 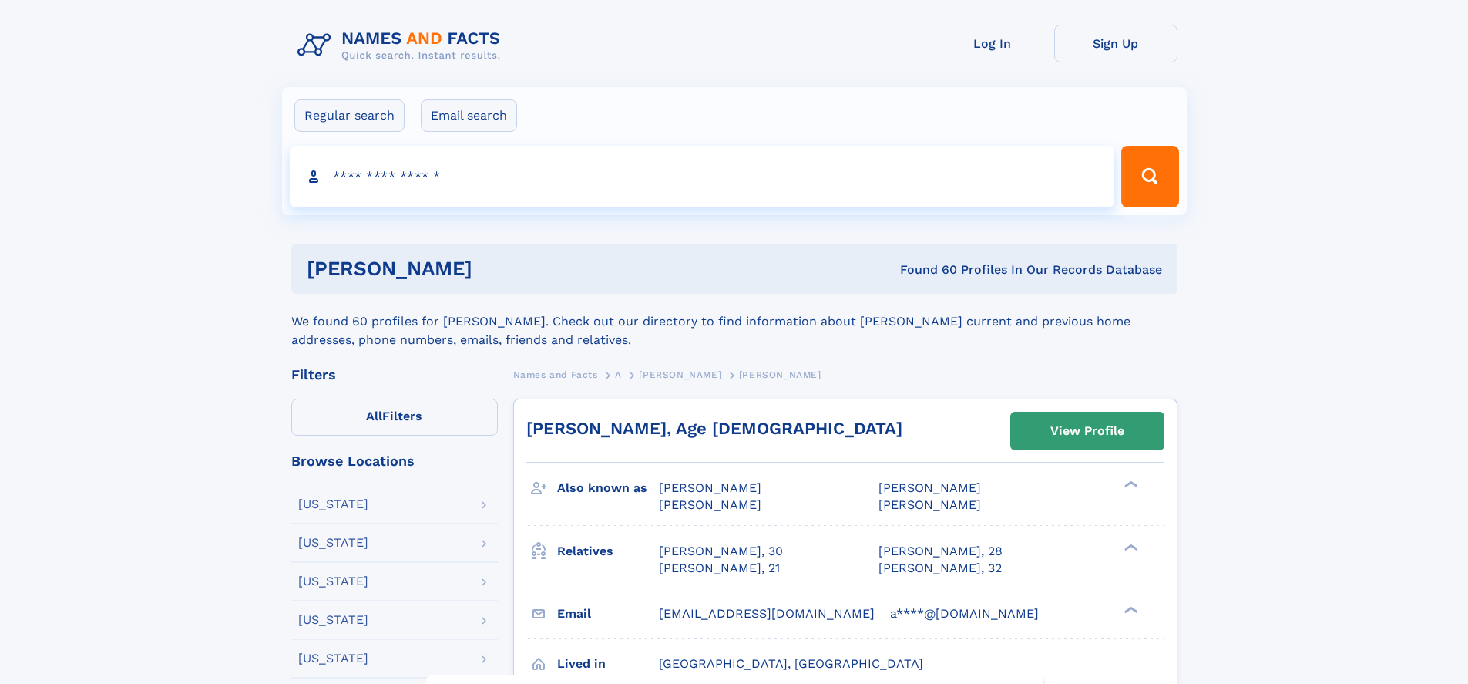 What do you see at coordinates (618, 374) in the screenshot?
I see `a: A` at bounding box center [618, 374].